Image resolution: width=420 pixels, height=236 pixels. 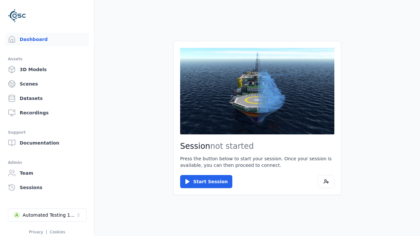 I want to click on a: Recordings, so click(x=47, y=113).